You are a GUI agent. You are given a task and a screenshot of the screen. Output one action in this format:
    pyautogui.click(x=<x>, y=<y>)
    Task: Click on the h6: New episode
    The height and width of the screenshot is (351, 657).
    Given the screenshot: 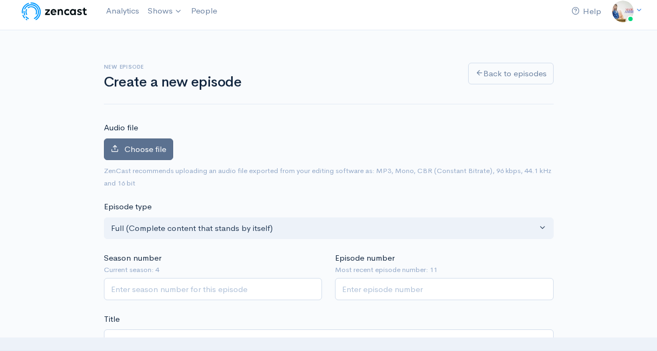 What is the action you would take?
    pyautogui.click(x=279, y=67)
    